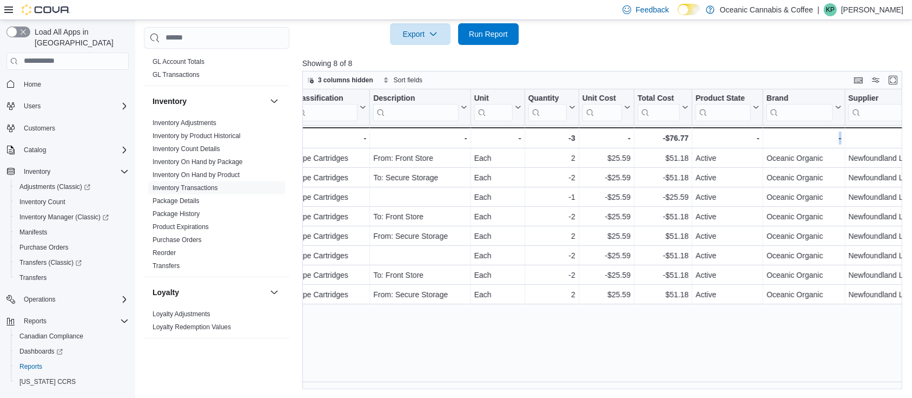 This screenshot has width=912, height=398. Describe the element at coordinates (804, 107) in the screenshot. I see `button: Brand` at that location.